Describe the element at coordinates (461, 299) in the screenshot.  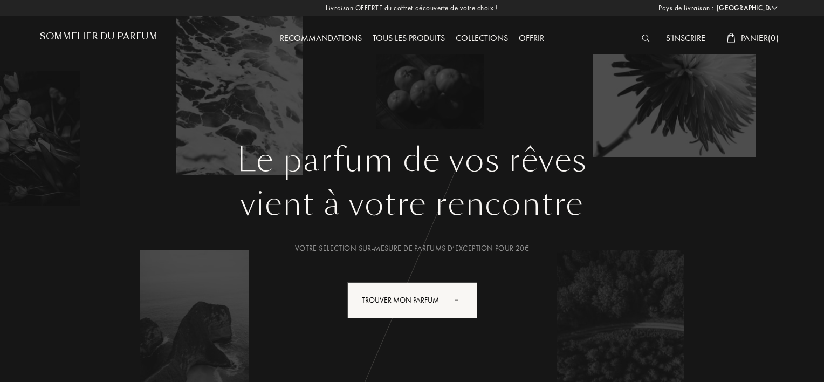
I see `div: animation` at that location.